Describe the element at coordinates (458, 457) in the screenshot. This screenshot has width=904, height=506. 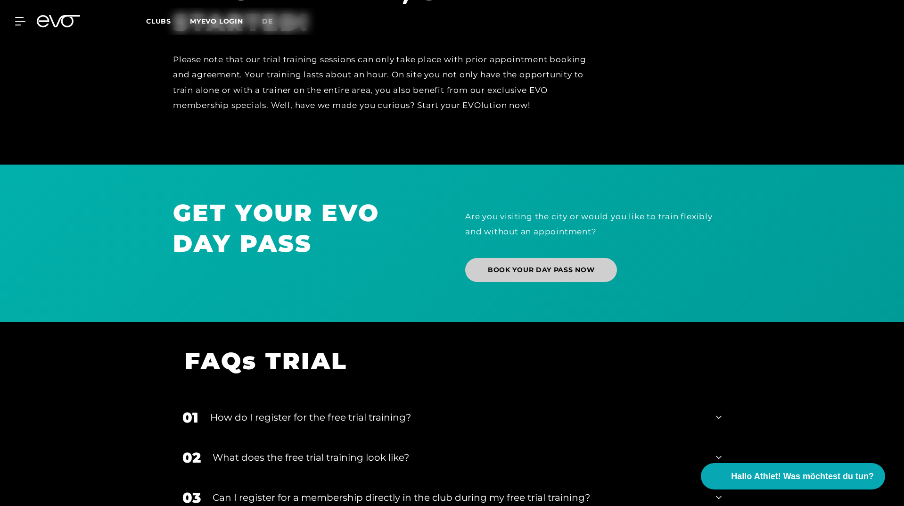
I see `div: What does the free trial training look like?` at that location.